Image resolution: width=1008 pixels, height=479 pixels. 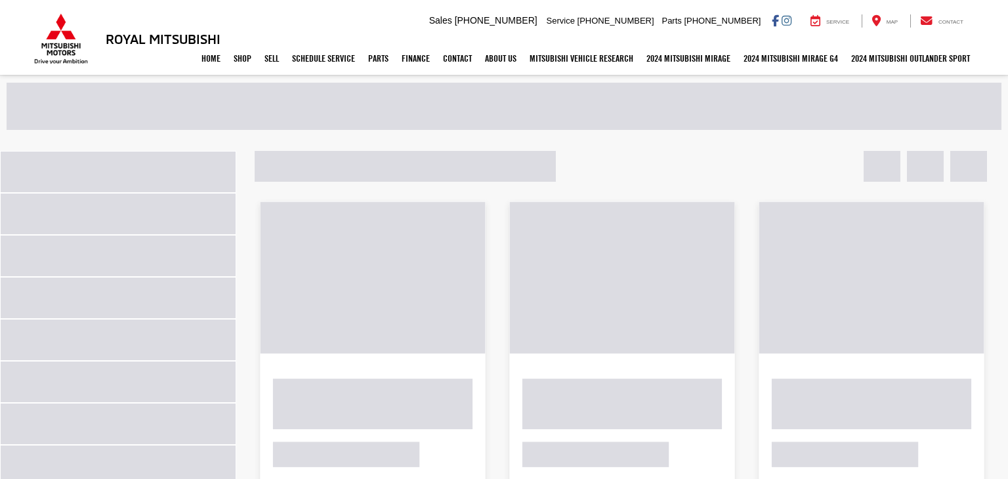 What do you see at coordinates (415, 58) in the screenshot?
I see `a: Finance` at bounding box center [415, 58].